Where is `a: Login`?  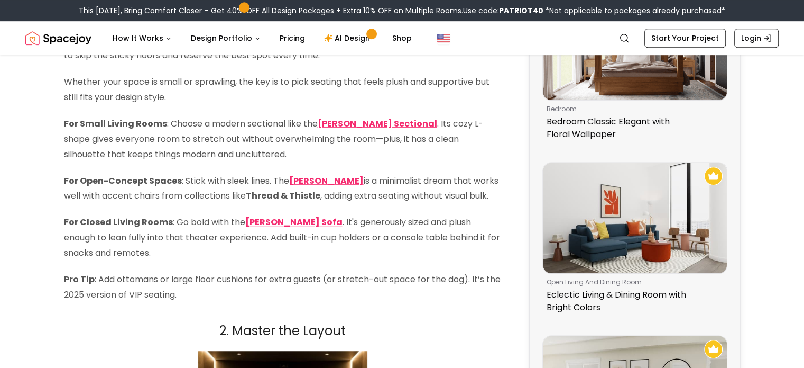
a: Login is located at coordinates (757, 38).